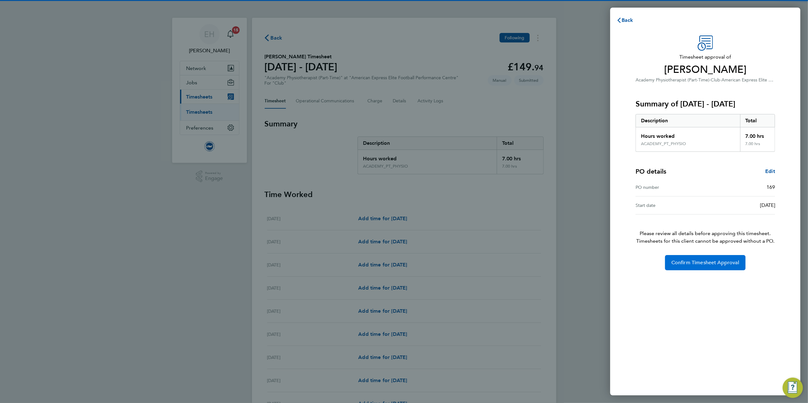 The height and width of the screenshot is (403, 808). What do you see at coordinates (771, 187) in the screenshot?
I see `span: 169` at bounding box center [771, 187].